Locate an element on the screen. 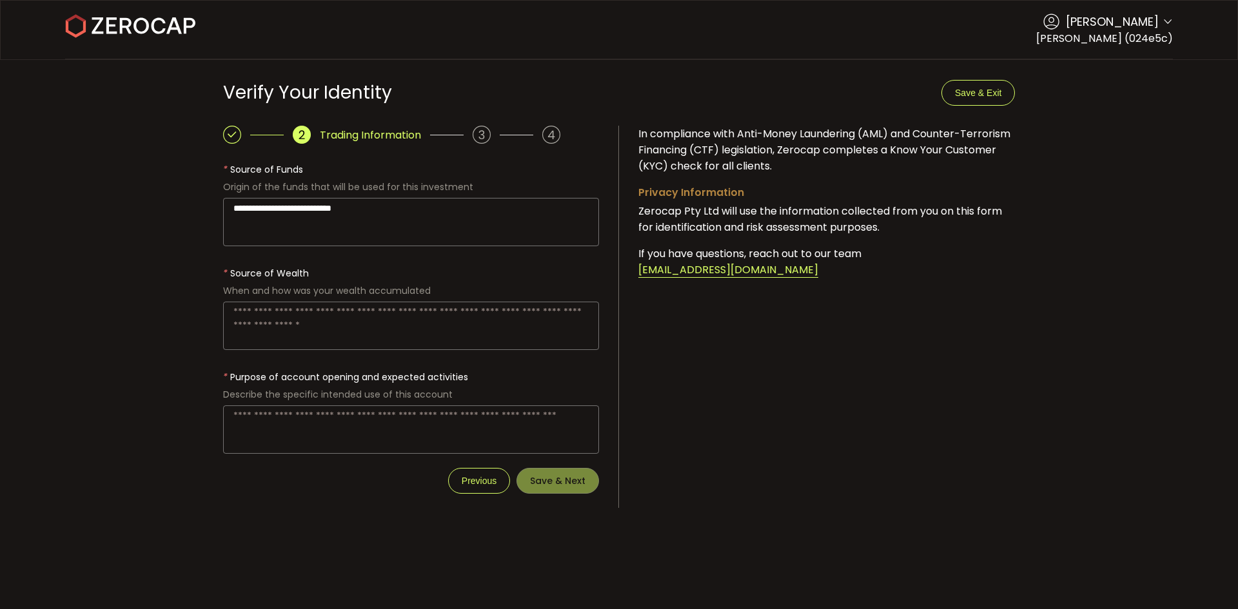  span: Trading Information is located at coordinates (370, 135).